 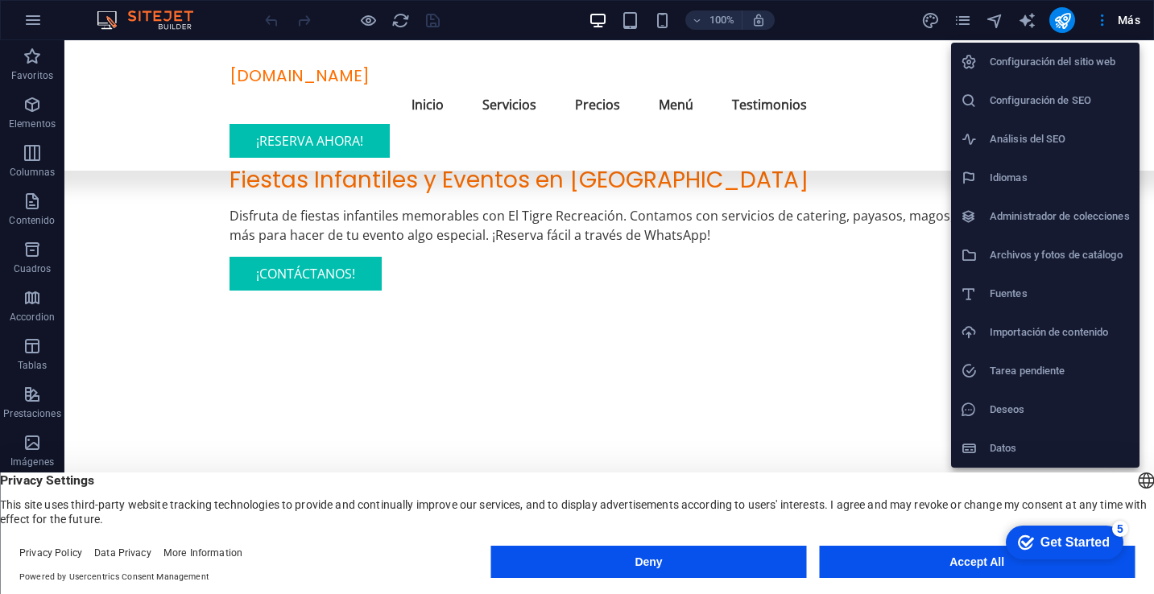 What do you see at coordinates (1060, 255) in the screenshot?
I see `h6: Archivos y fotos de catálogo` at bounding box center [1060, 255].